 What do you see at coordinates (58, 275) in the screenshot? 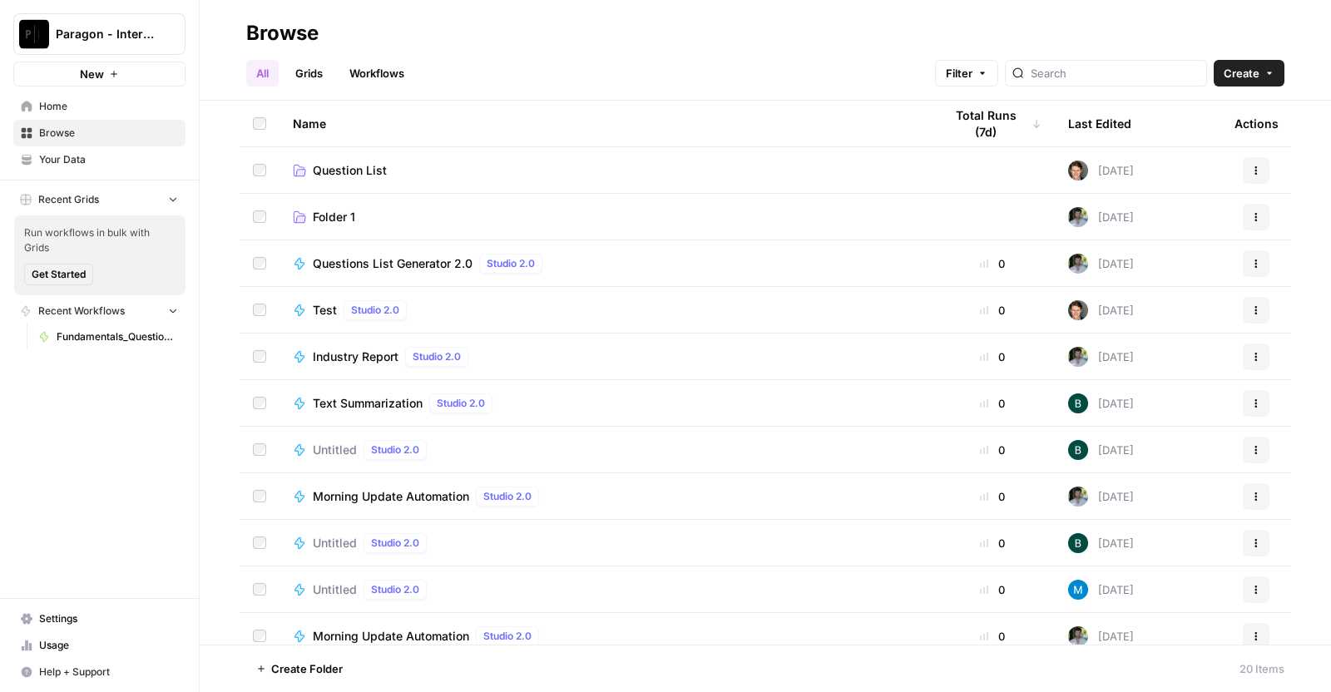
I see `span: Get Started` at bounding box center [58, 275].